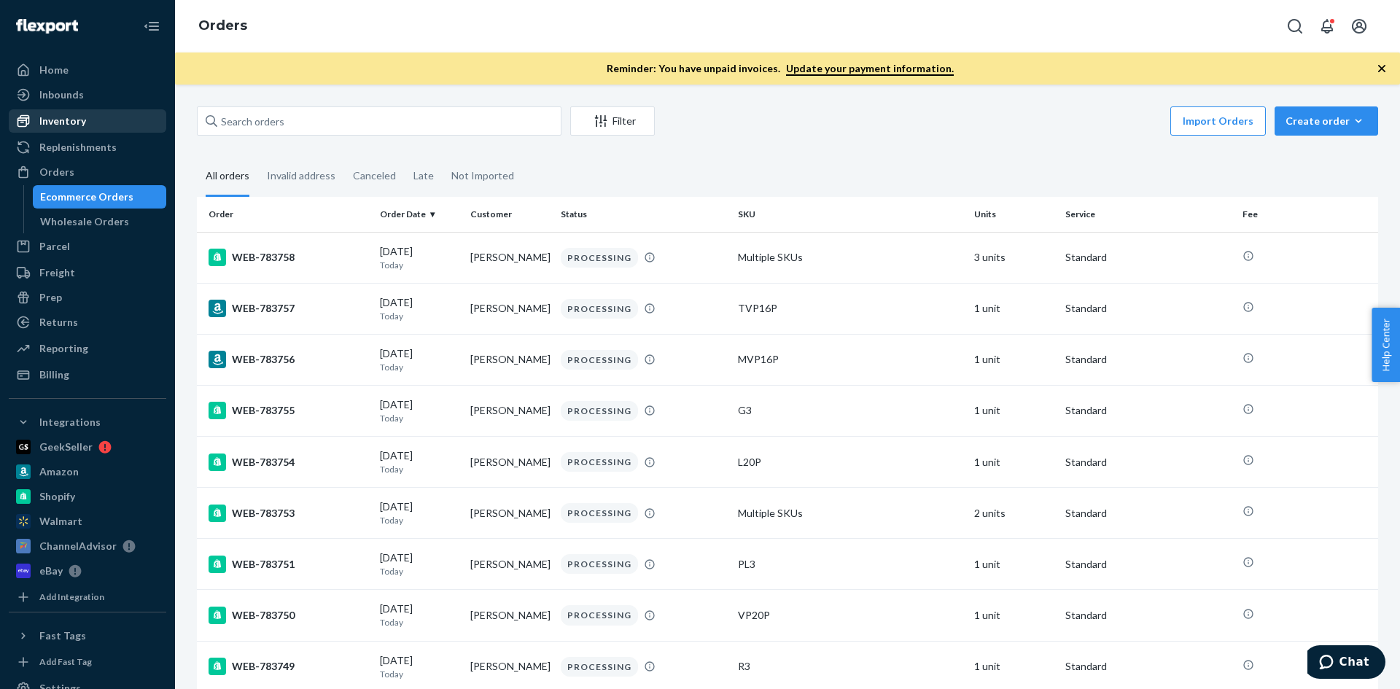 The height and width of the screenshot is (689, 1400). Describe the element at coordinates (88, 121) in the screenshot. I see `a: Inventory` at that location.